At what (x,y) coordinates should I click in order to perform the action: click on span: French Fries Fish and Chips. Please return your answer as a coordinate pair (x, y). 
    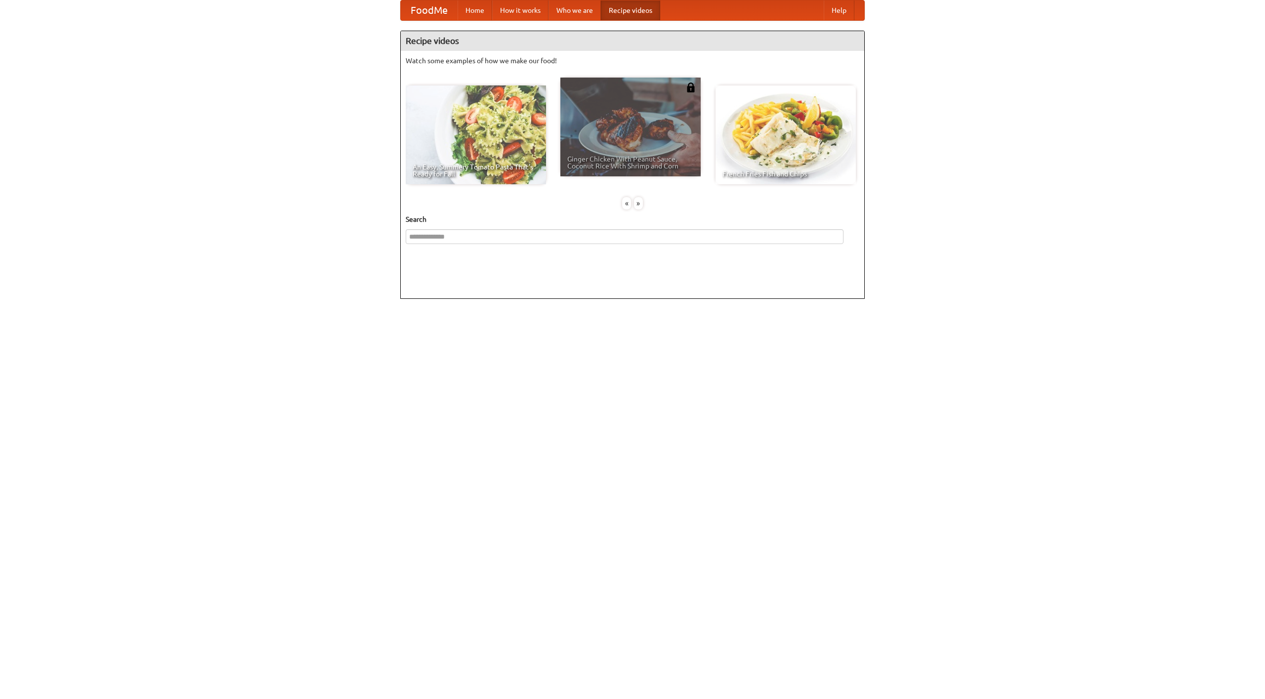
    Looking at the image, I should click on (786, 174).